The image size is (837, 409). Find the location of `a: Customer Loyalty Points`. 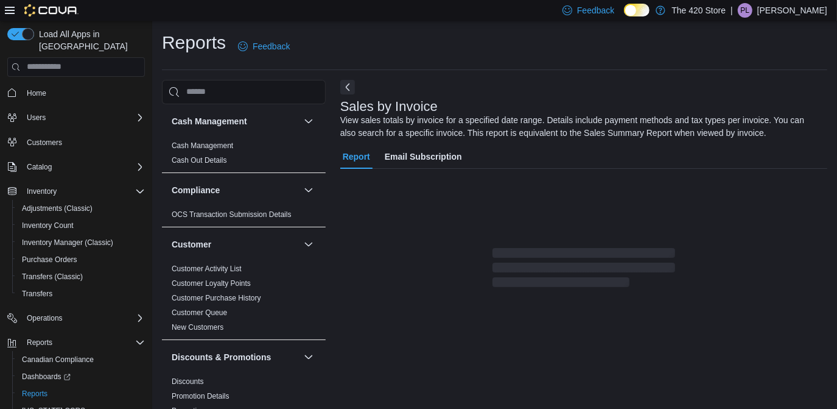

a: Customer Loyalty Points is located at coordinates (211, 283).